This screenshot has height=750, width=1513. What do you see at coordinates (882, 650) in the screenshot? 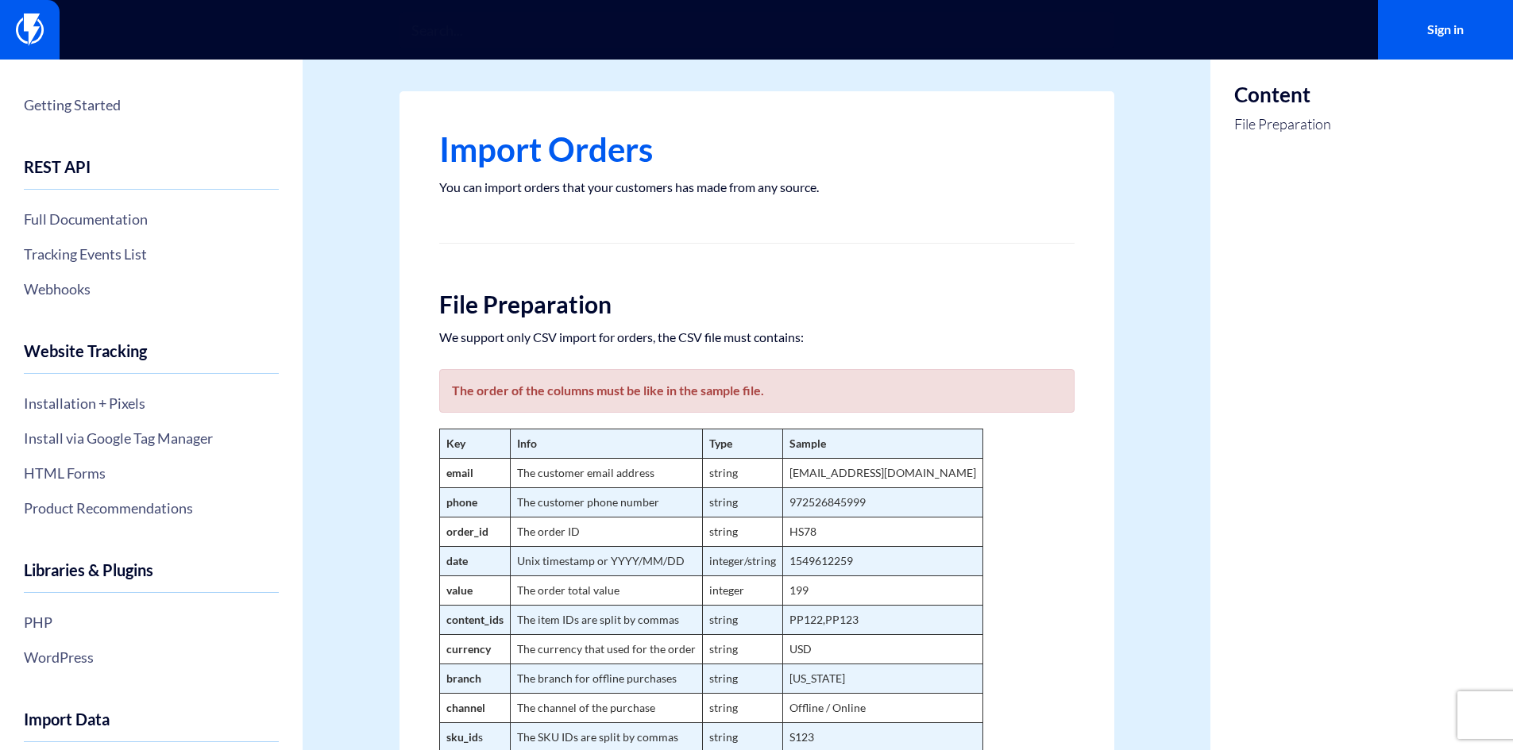
I see `td: USD` at bounding box center [882, 650].